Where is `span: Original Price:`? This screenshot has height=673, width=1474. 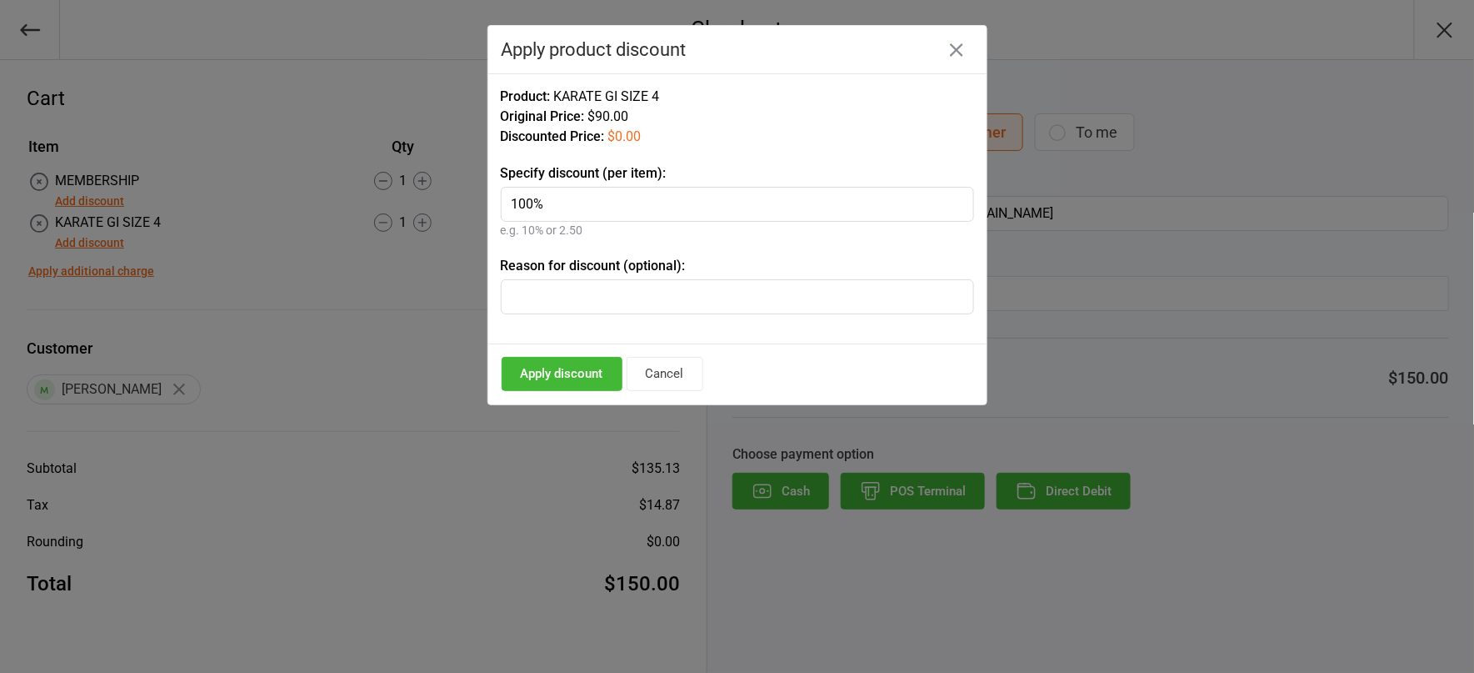 span: Original Price: is located at coordinates (543, 116).